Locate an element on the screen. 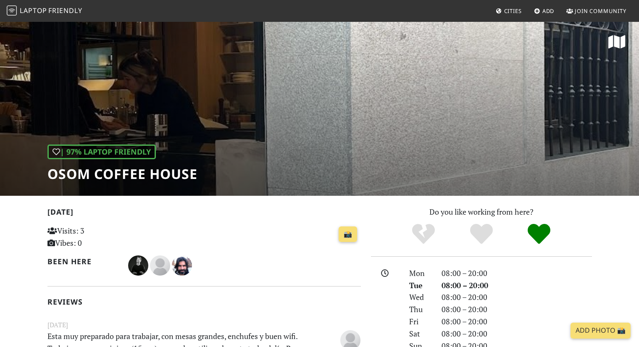  a: Add Photo 📸 is located at coordinates (600, 330).